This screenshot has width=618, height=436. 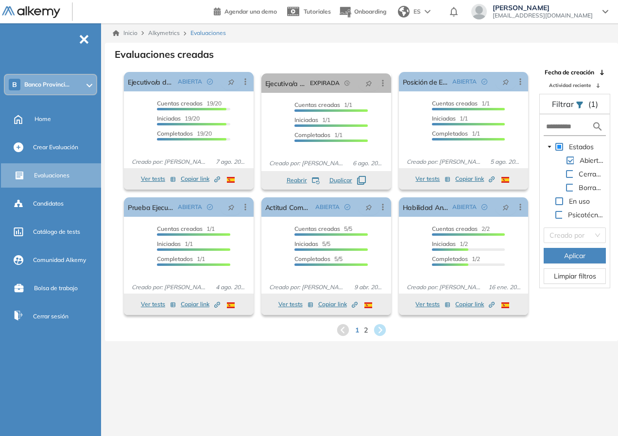 I want to click on span: field-time, so click(x=347, y=83).